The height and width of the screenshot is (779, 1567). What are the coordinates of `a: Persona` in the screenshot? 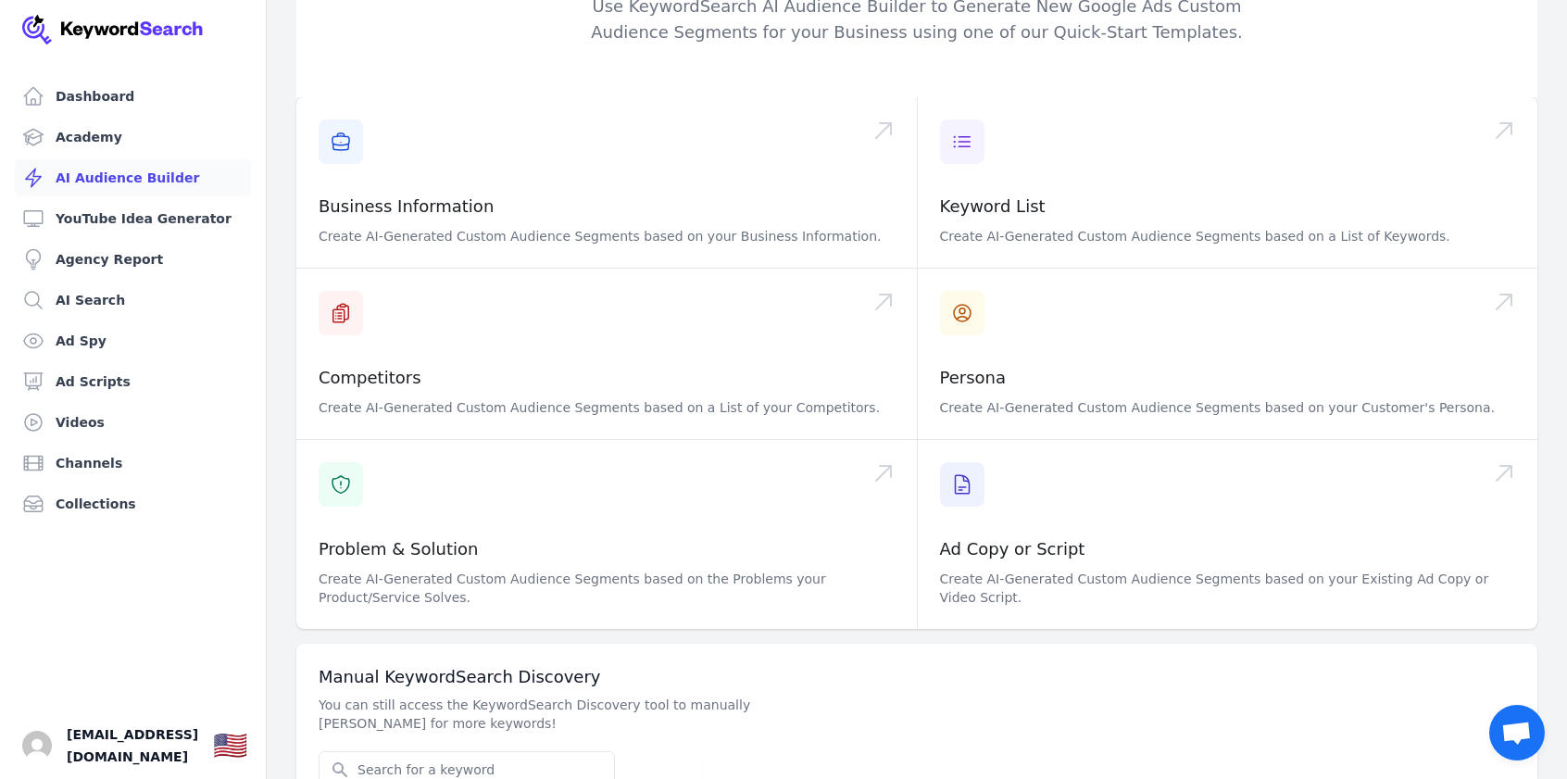 It's located at (973, 377).